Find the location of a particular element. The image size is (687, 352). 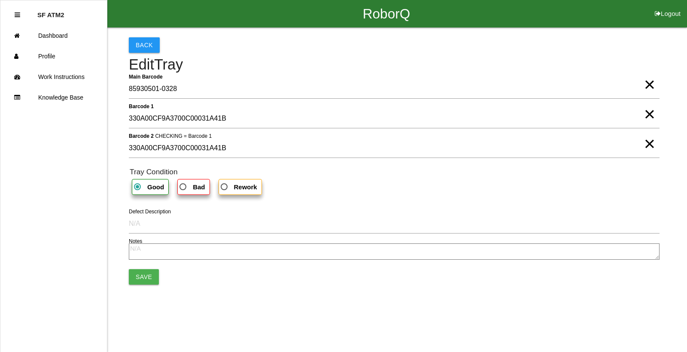

a: Knowledge Base is located at coordinates (54, 97).